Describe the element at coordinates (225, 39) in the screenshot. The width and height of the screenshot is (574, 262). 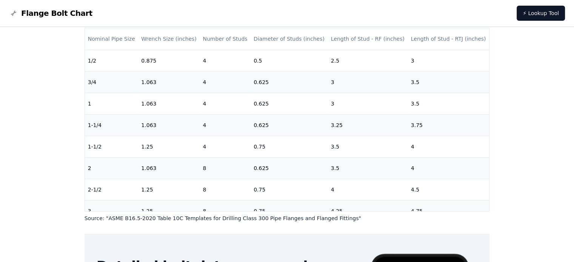
I see `th: Number of Studs` at that location.